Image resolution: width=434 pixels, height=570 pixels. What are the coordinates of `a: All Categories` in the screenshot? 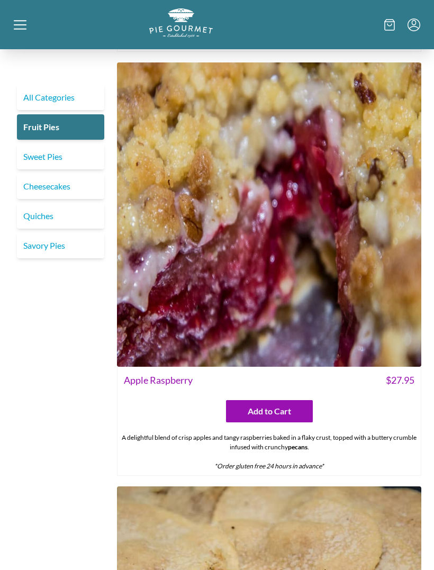 It's located at (60, 97).